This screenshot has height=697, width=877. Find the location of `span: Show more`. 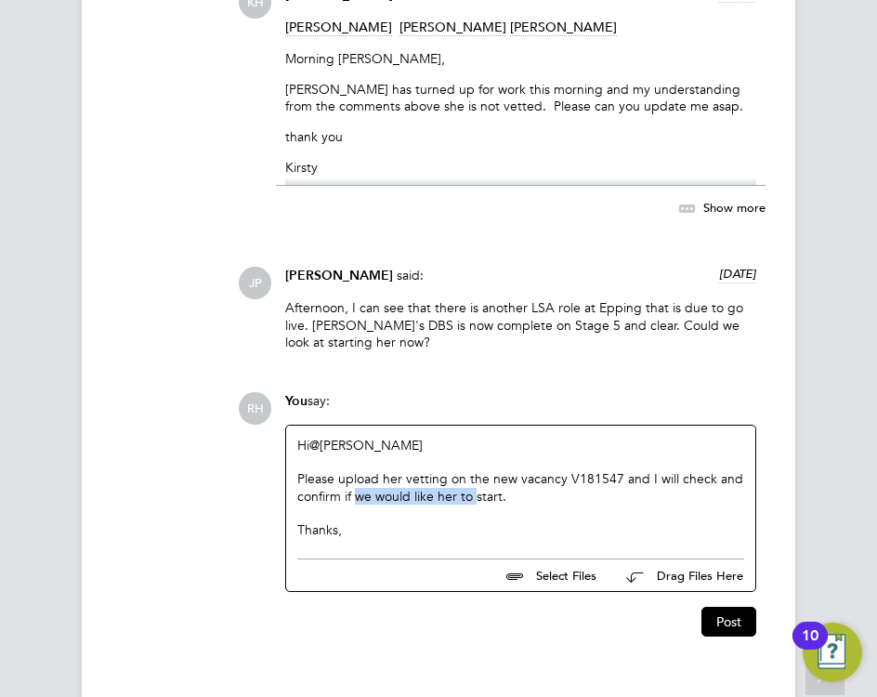

span: Show more is located at coordinates (734, 207).